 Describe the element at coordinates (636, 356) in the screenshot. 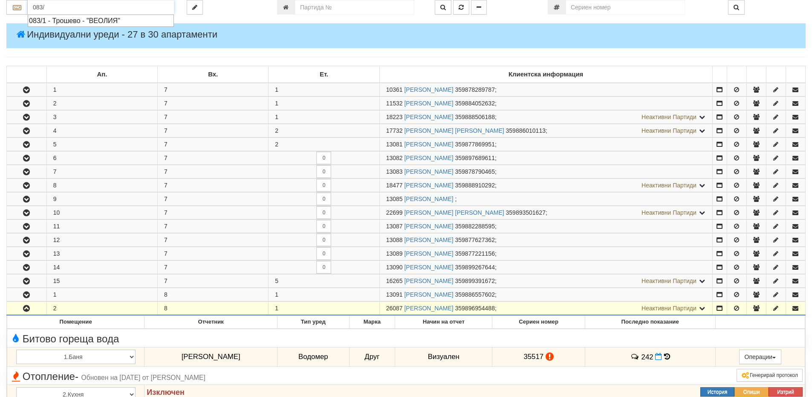

I see `span: История на забележките` at that location.